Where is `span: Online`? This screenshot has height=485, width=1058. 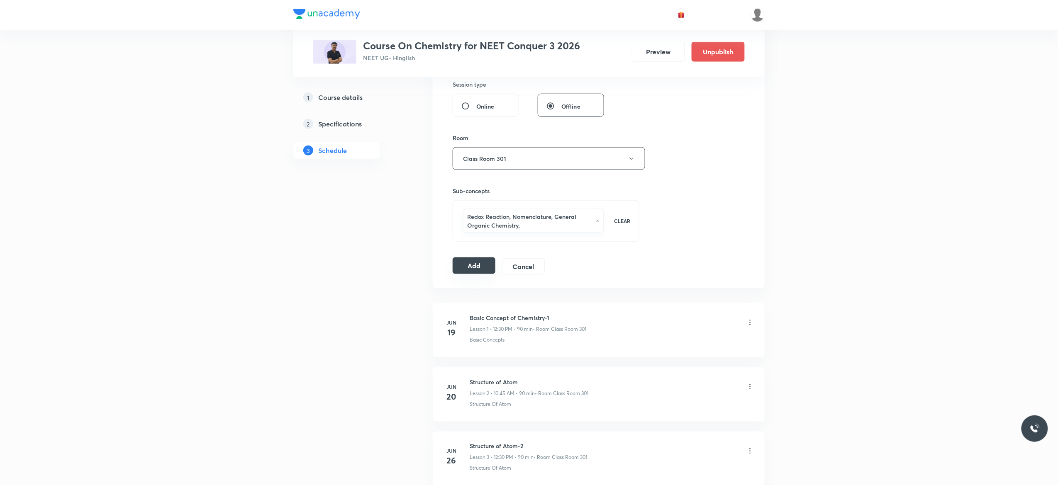 span: Online is located at coordinates (485, 106).